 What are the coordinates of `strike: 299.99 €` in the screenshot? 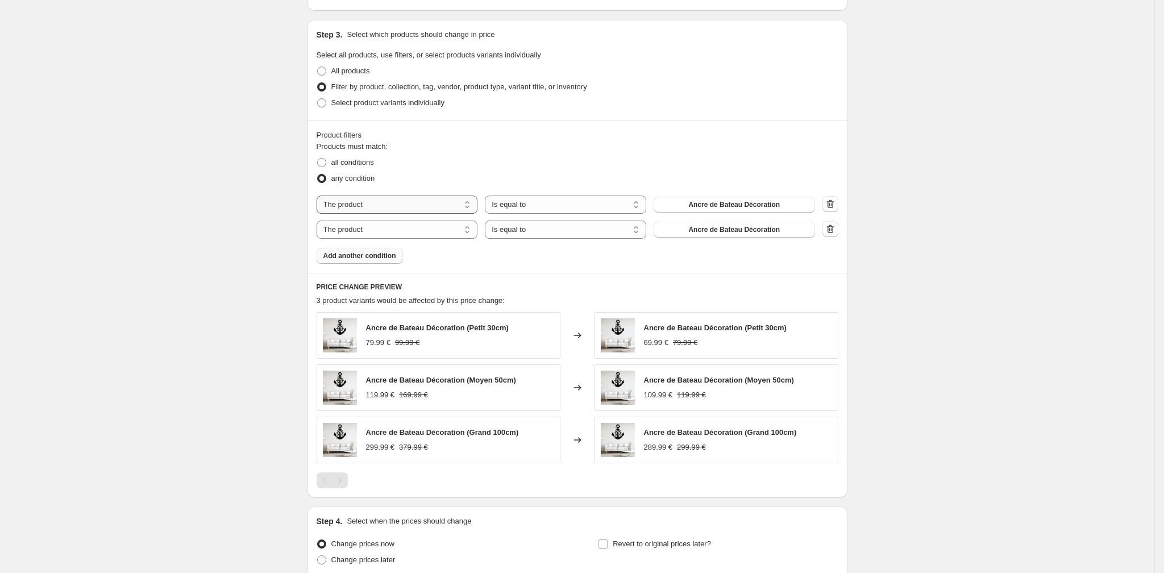 It's located at (691, 447).